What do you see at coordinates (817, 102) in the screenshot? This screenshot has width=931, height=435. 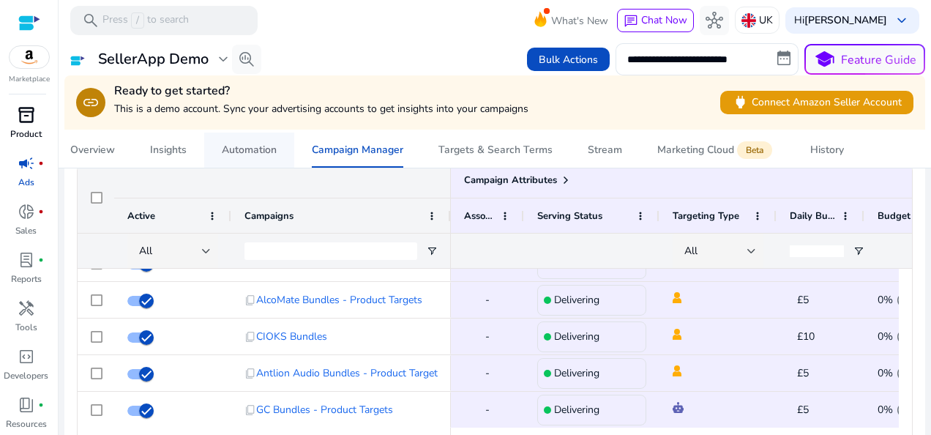 I see `span: Connect Amazon Seller Account` at bounding box center [817, 102].